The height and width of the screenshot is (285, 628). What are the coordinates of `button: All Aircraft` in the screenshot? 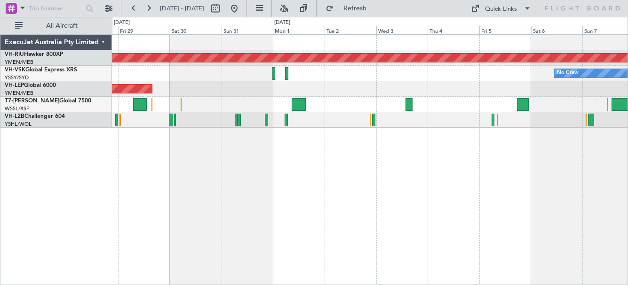 It's located at (56, 26).